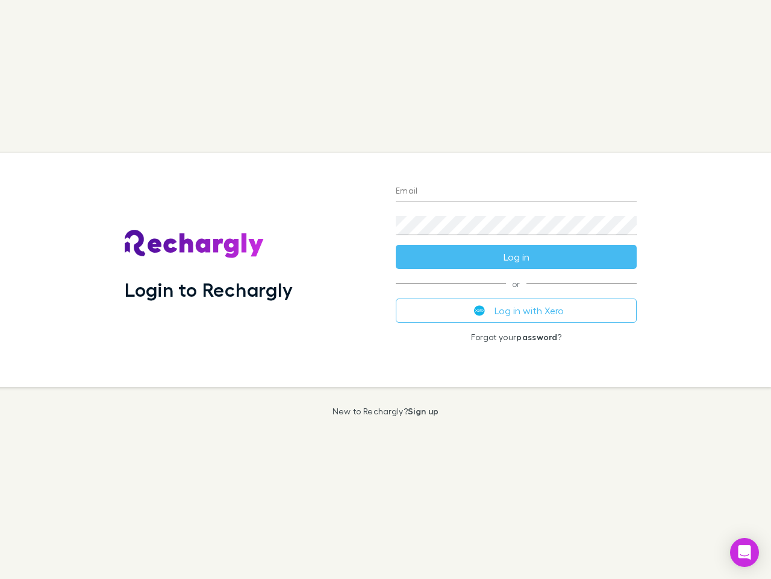  I want to click on p: New to Rechargly?, so click(386, 411).